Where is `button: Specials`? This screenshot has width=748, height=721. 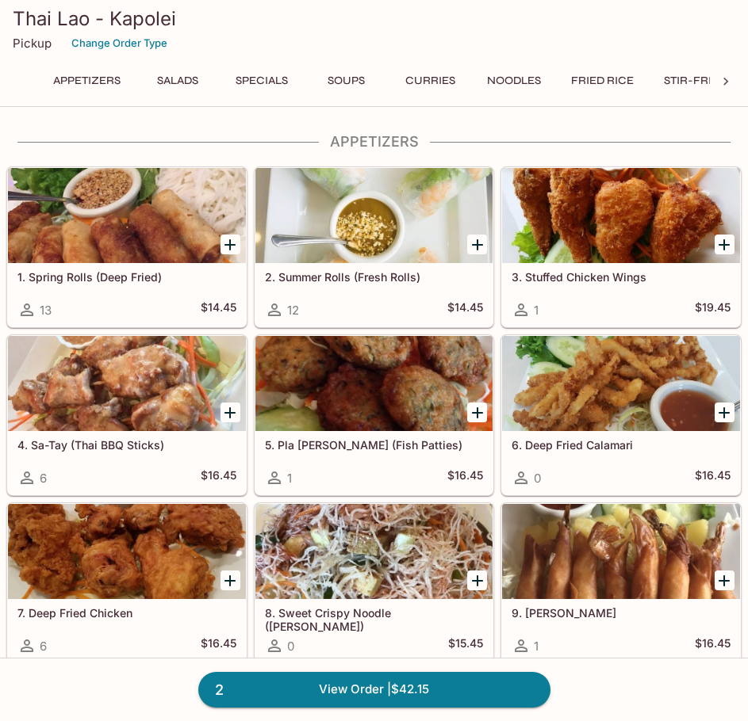 button: Specials is located at coordinates (262, 81).